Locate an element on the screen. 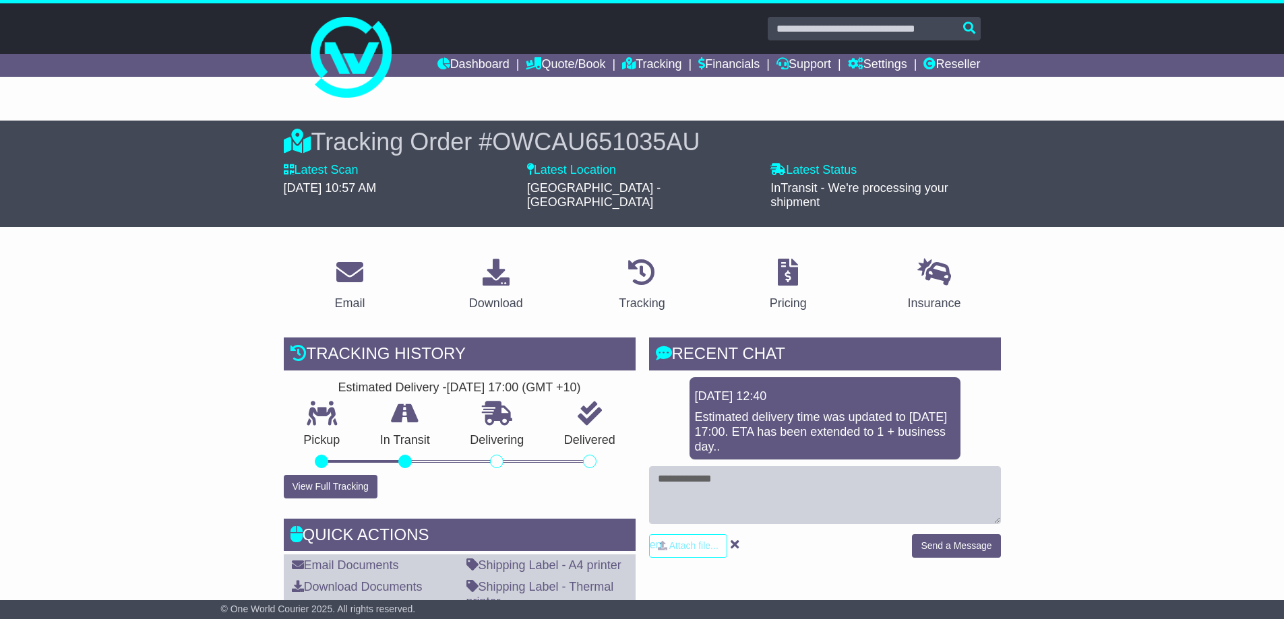 This screenshot has width=1284, height=619. a: Download Documents is located at coordinates (357, 587).